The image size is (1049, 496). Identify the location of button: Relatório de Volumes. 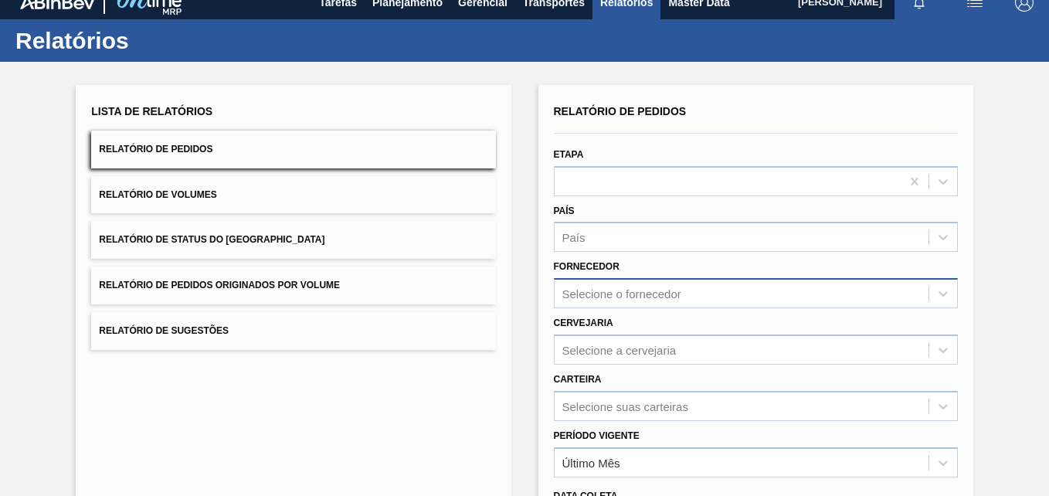
(293, 195).